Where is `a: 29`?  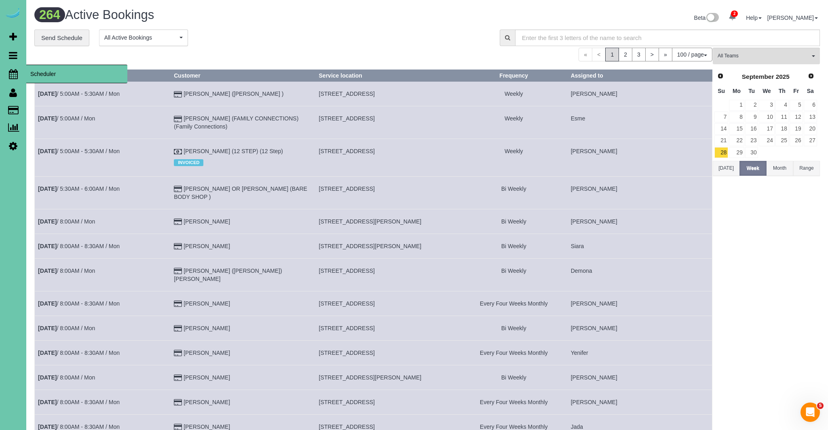
a: 29 is located at coordinates (737, 152).